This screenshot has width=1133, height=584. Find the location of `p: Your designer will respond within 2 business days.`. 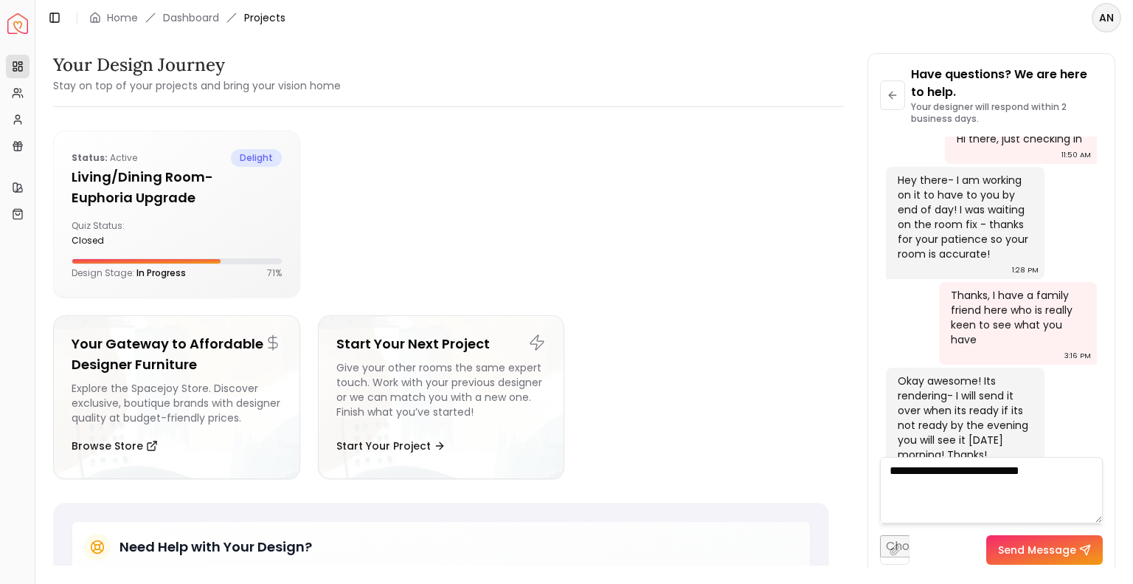

p: Your designer will respond within 2 business days. is located at coordinates (1007, 113).